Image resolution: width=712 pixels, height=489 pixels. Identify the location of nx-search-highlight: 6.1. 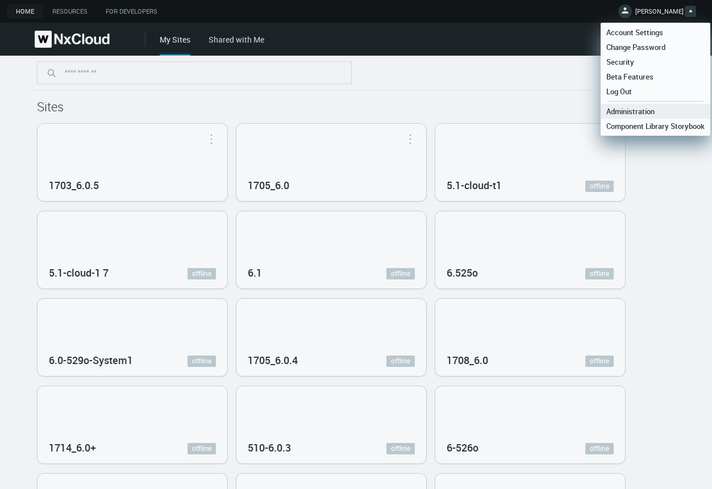
(255, 273).